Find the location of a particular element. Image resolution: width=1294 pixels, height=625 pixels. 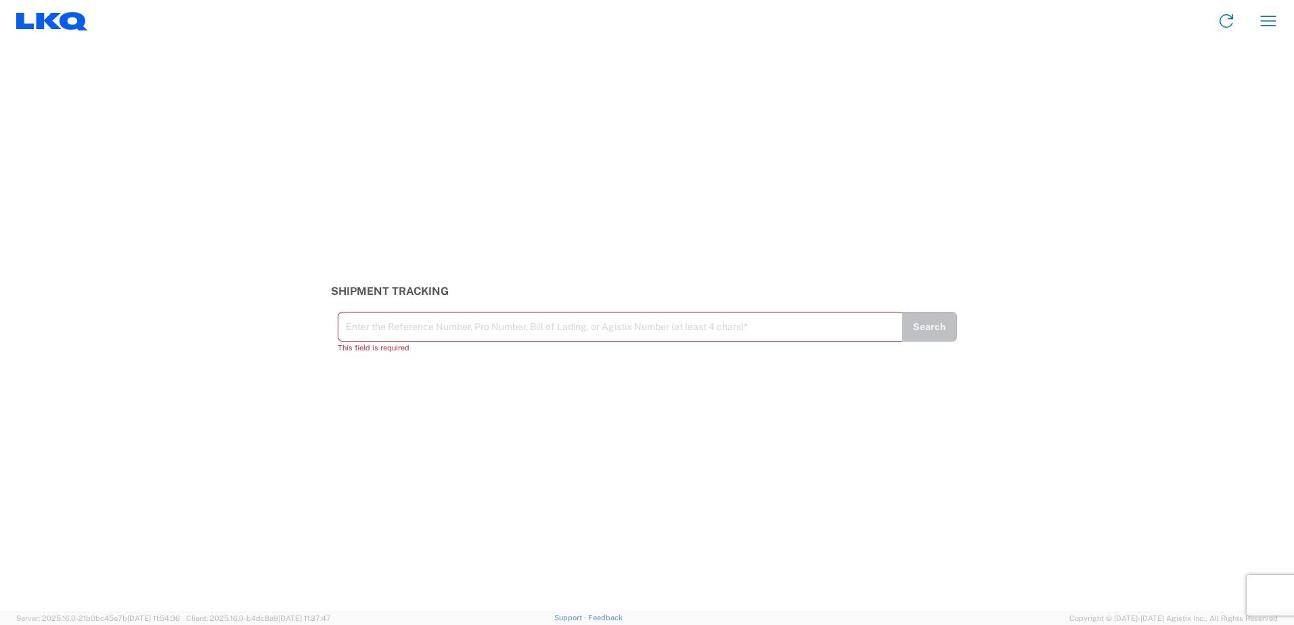

h3: Shipment Tracking is located at coordinates (647, 291).